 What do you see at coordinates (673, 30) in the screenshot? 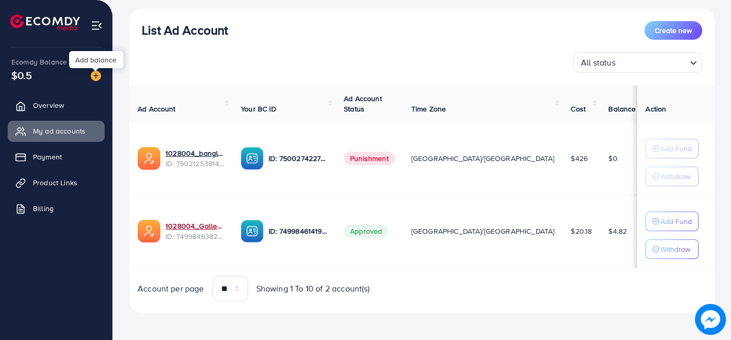
I see `button: Create new` at bounding box center [673, 30].